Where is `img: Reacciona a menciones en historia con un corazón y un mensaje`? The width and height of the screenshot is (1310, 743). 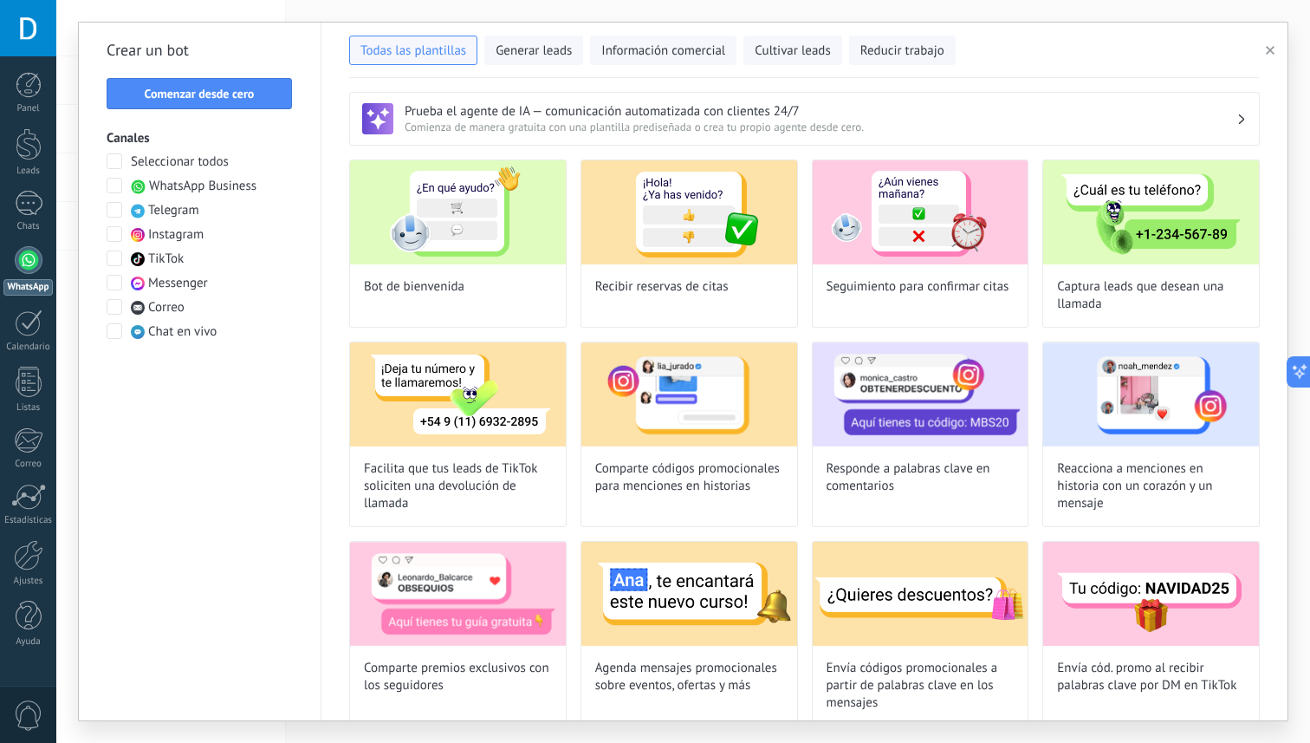 img: Reacciona a menciones en historia con un corazón y un mensaje is located at coordinates (1151, 394).